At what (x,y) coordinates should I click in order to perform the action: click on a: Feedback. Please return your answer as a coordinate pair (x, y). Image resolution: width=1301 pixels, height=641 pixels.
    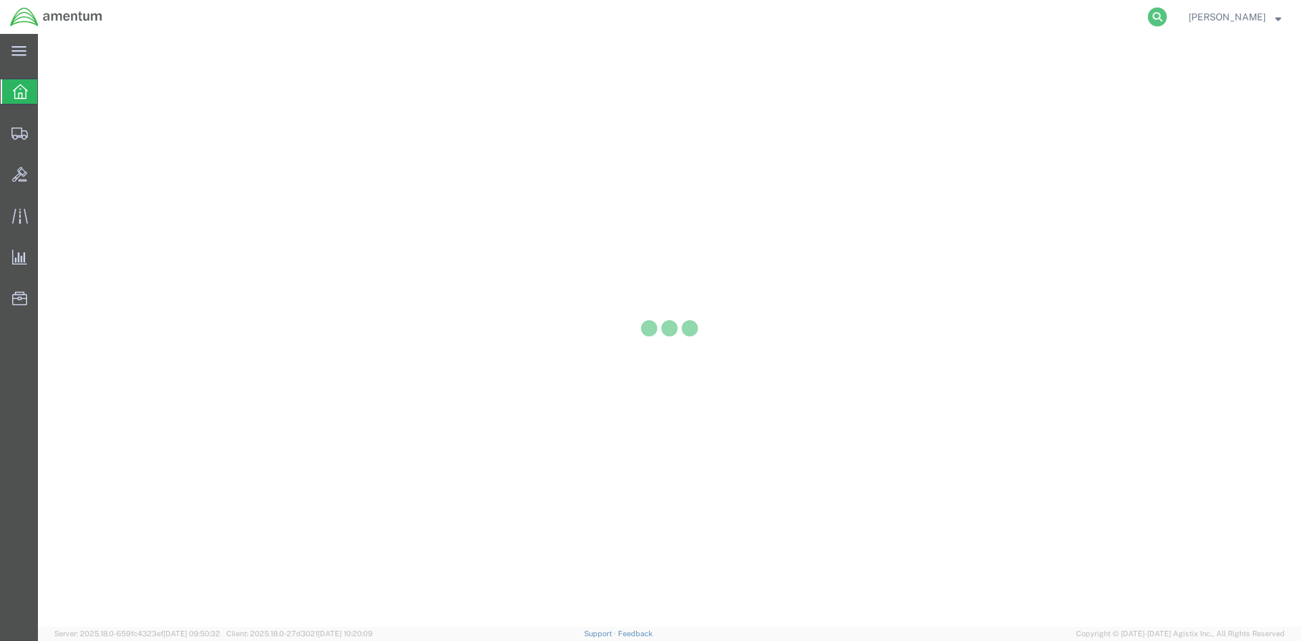
    Looking at the image, I should click on (635, 633).